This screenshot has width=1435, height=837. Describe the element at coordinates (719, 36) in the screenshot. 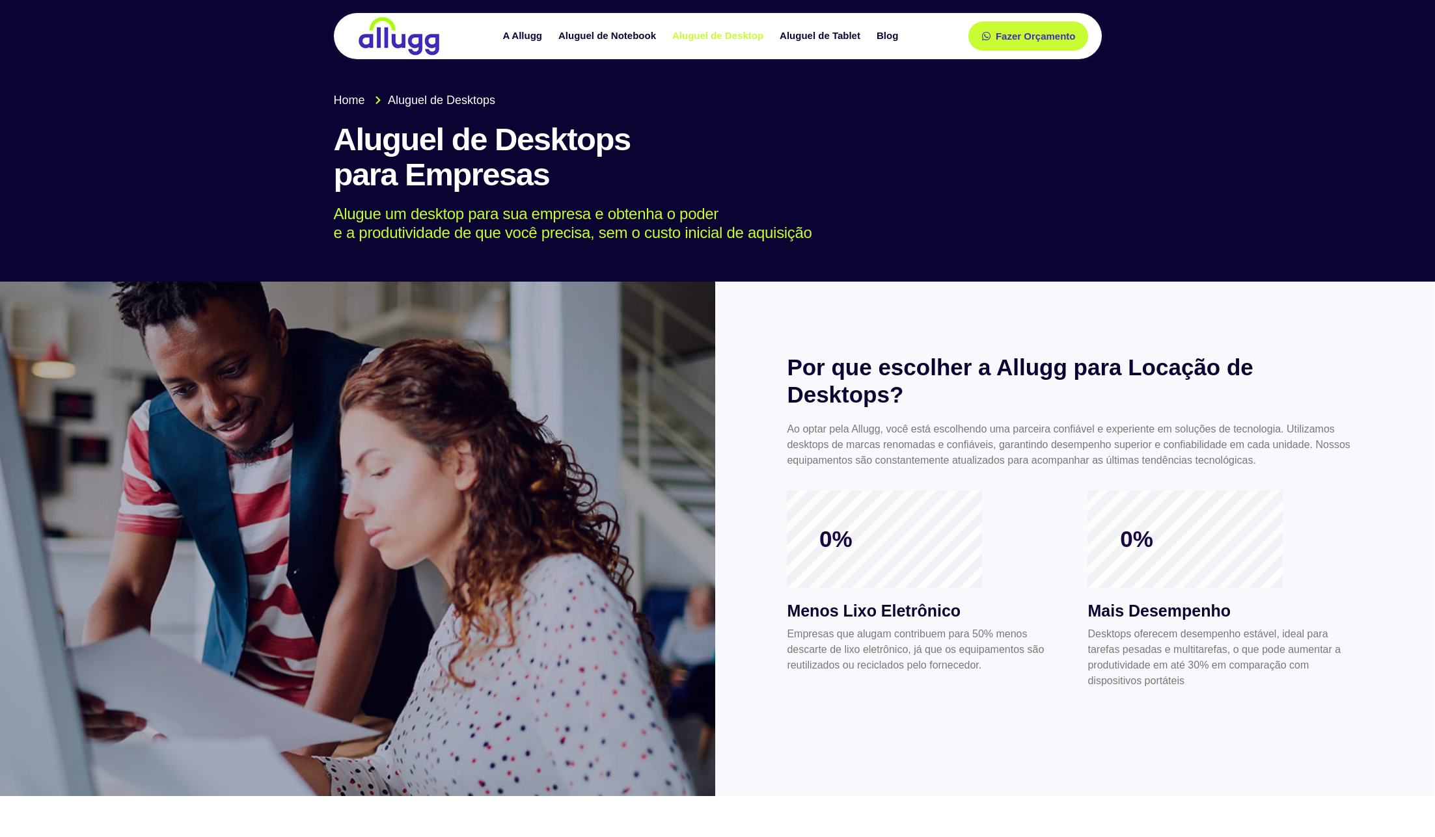

I see `a: Aluguel de Desktop` at that location.